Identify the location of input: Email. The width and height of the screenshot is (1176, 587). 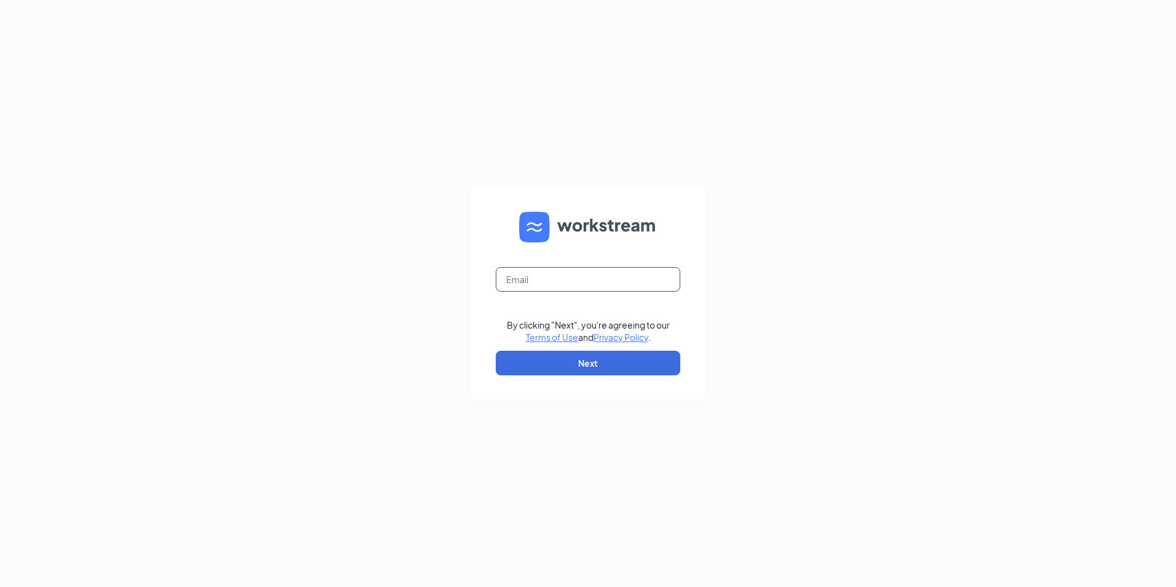
(588, 279).